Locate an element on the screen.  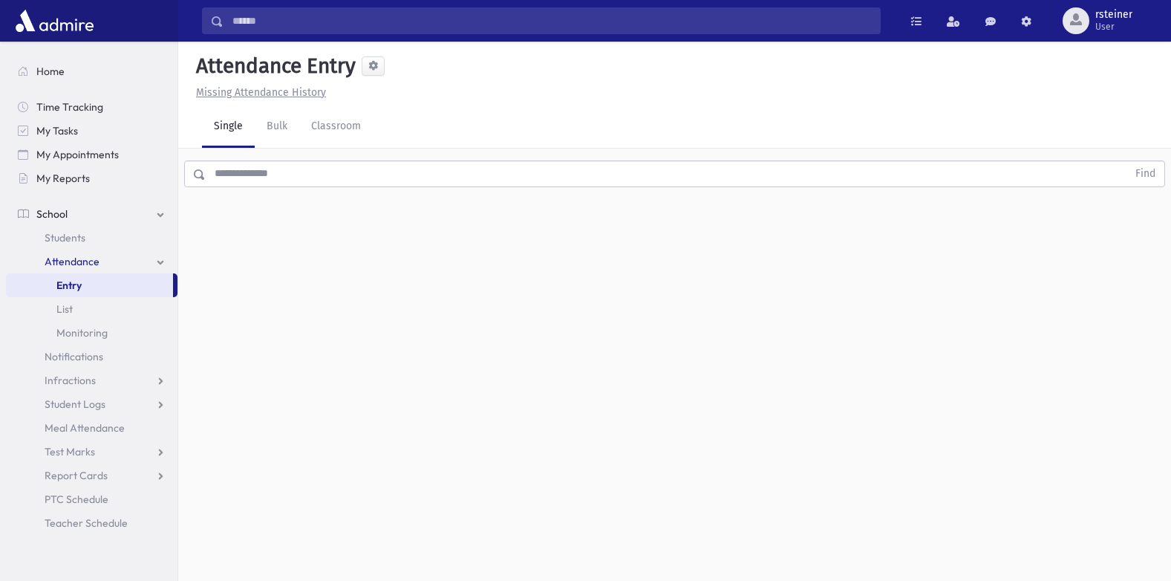
span: Meal Attendance is located at coordinates (85, 428).